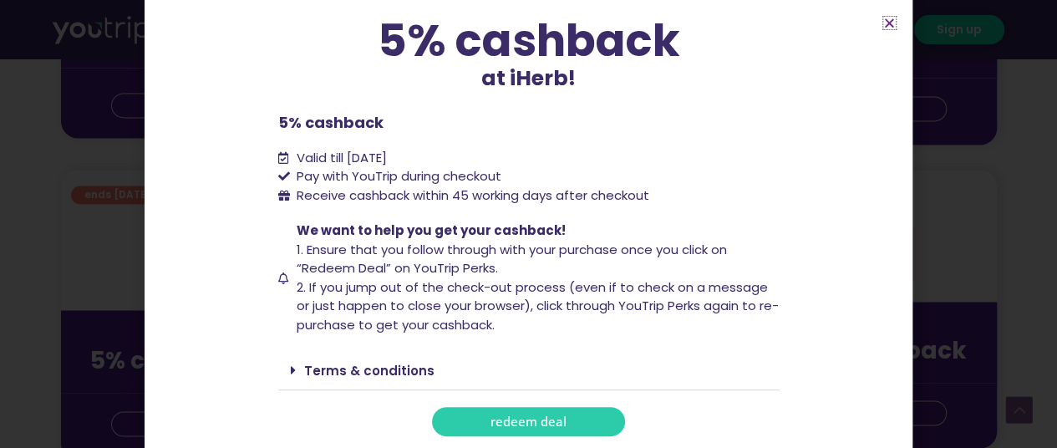 Image resolution: width=1057 pixels, height=448 pixels. I want to click on span: 2. If you jump out of the check-out process (even if to check on a message or just happen to clos..., so click(537, 306).